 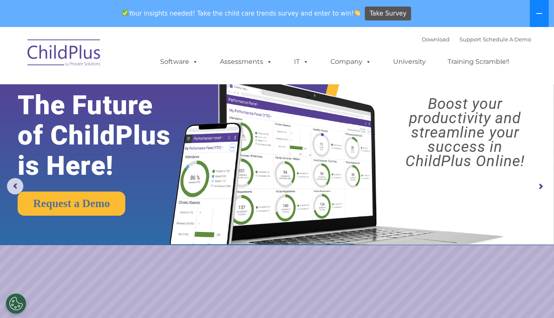 What do you see at coordinates (465, 132) in the screenshot?
I see `rs-layer: Boost your productivity and streamline your success in ChildPlus Online!` at bounding box center [465, 132].